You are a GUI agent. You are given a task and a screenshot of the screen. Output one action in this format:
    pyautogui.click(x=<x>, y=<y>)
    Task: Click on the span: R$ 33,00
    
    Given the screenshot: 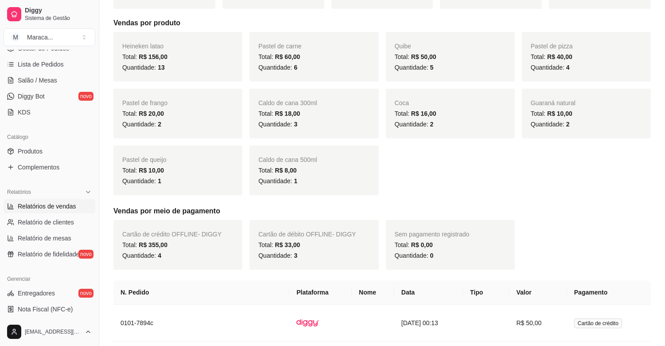 What is the action you would take?
    pyautogui.click(x=288, y=245)
    